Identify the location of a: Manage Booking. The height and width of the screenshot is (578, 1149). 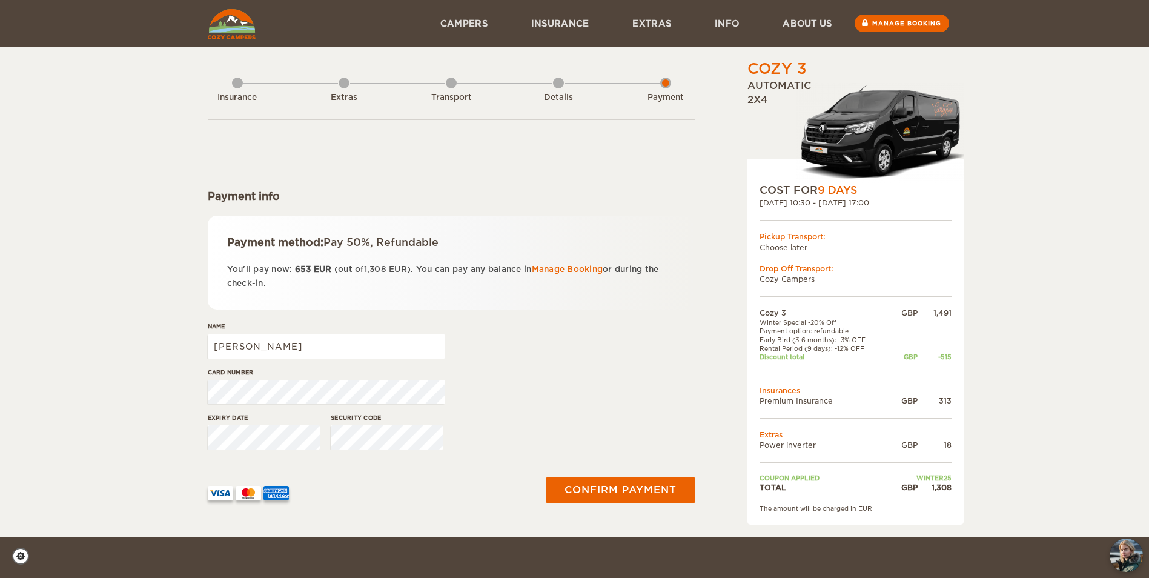
(568, 269).